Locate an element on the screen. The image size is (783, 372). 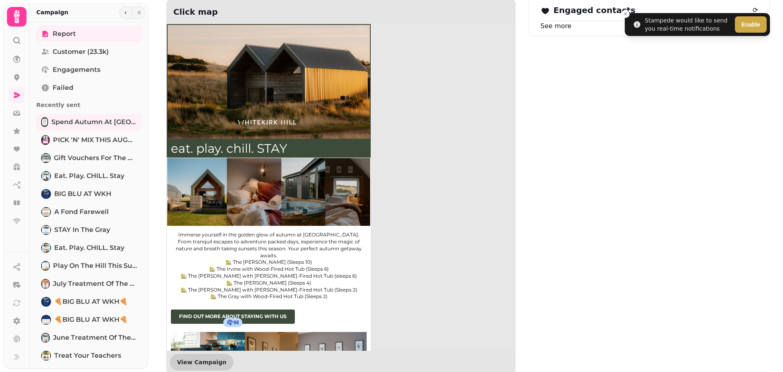
span: 🏡 The Irvine with Wood-Fired Hot Tub (Sleeps 6) is located at coordinates (269, 268).